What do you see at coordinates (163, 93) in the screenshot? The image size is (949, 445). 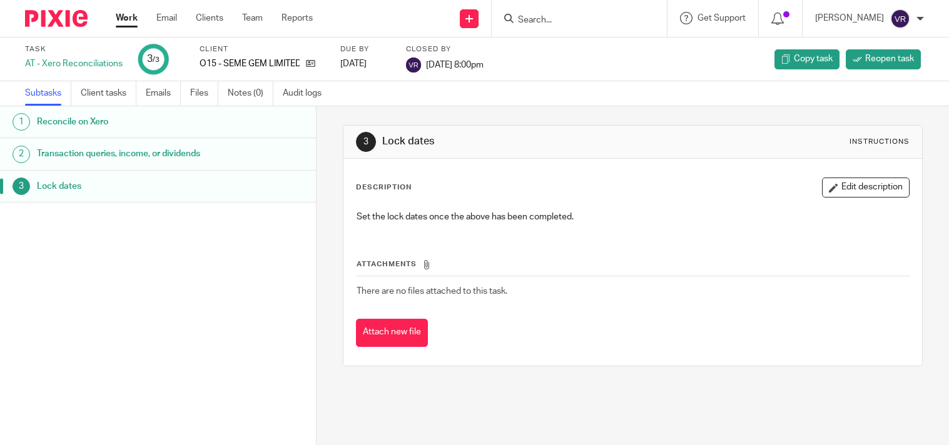 I see `a: Emails` at bounding box center [163, 93].